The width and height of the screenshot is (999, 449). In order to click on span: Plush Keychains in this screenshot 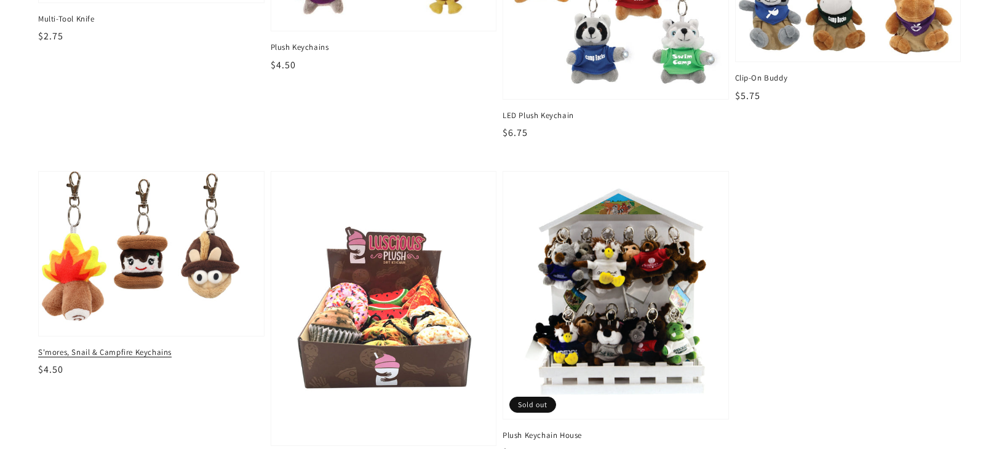, I will do `click(384, 47)`.